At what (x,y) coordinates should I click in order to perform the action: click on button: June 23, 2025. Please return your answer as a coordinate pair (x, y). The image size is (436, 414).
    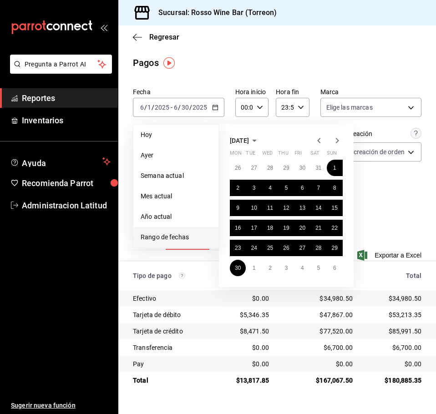
    Looking at the image, I should click on (237, 248).